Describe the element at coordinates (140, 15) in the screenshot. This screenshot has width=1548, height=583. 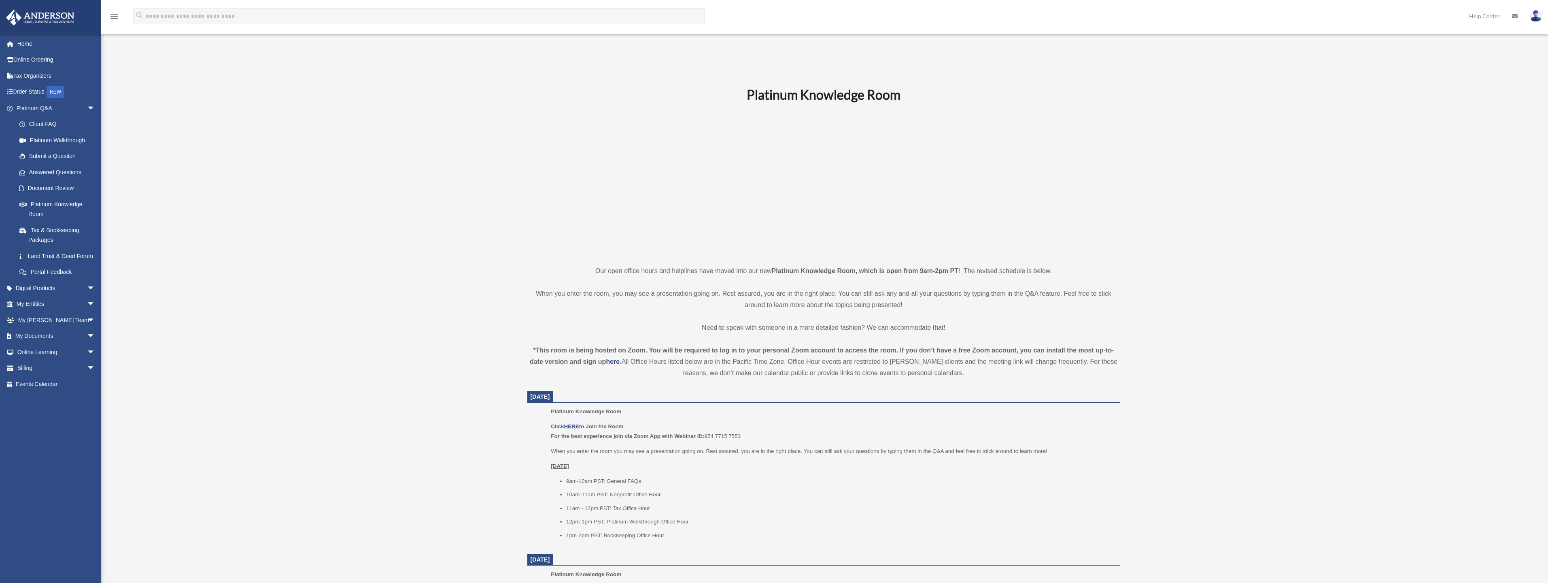
I see `i: search` at that location.